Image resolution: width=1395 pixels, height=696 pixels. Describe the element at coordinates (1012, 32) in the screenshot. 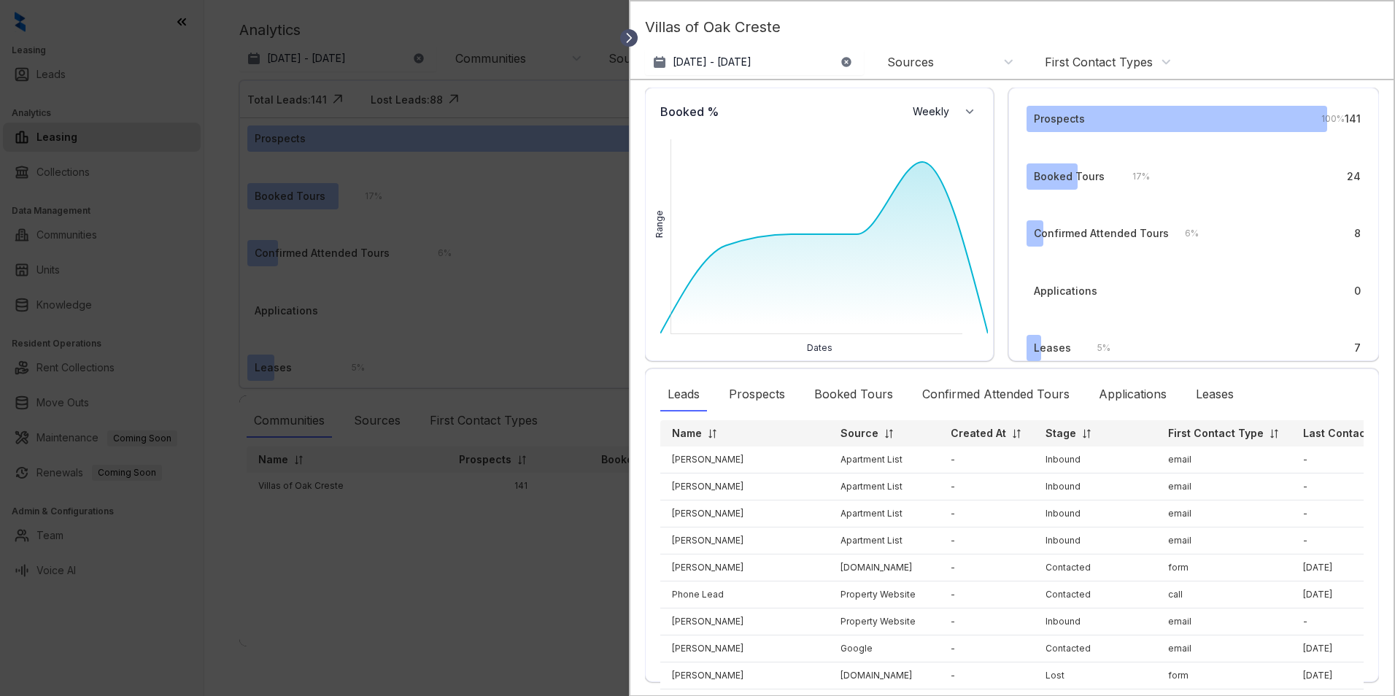

I see `p: Villas of Oak Creste` at that location.